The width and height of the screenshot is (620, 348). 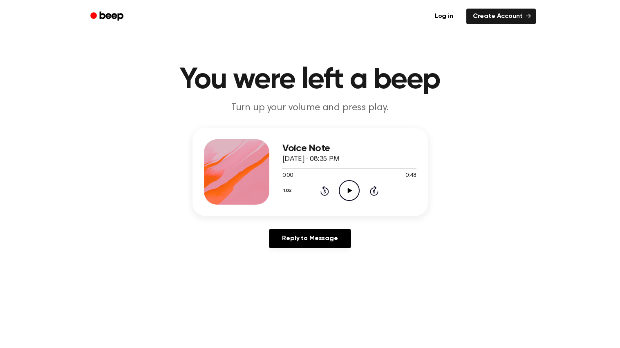 I want to click on a: Log in, so click(x=444, y=16).